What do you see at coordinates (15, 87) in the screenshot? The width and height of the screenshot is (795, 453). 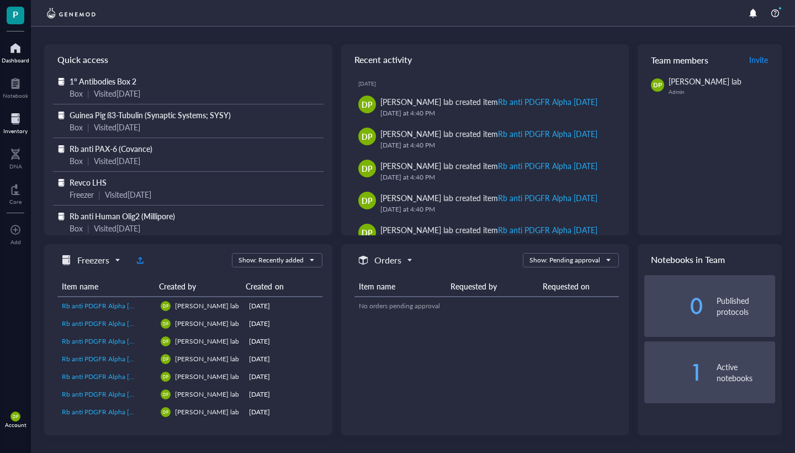 I see `a: Notebook` at bounding box center [15, 87].